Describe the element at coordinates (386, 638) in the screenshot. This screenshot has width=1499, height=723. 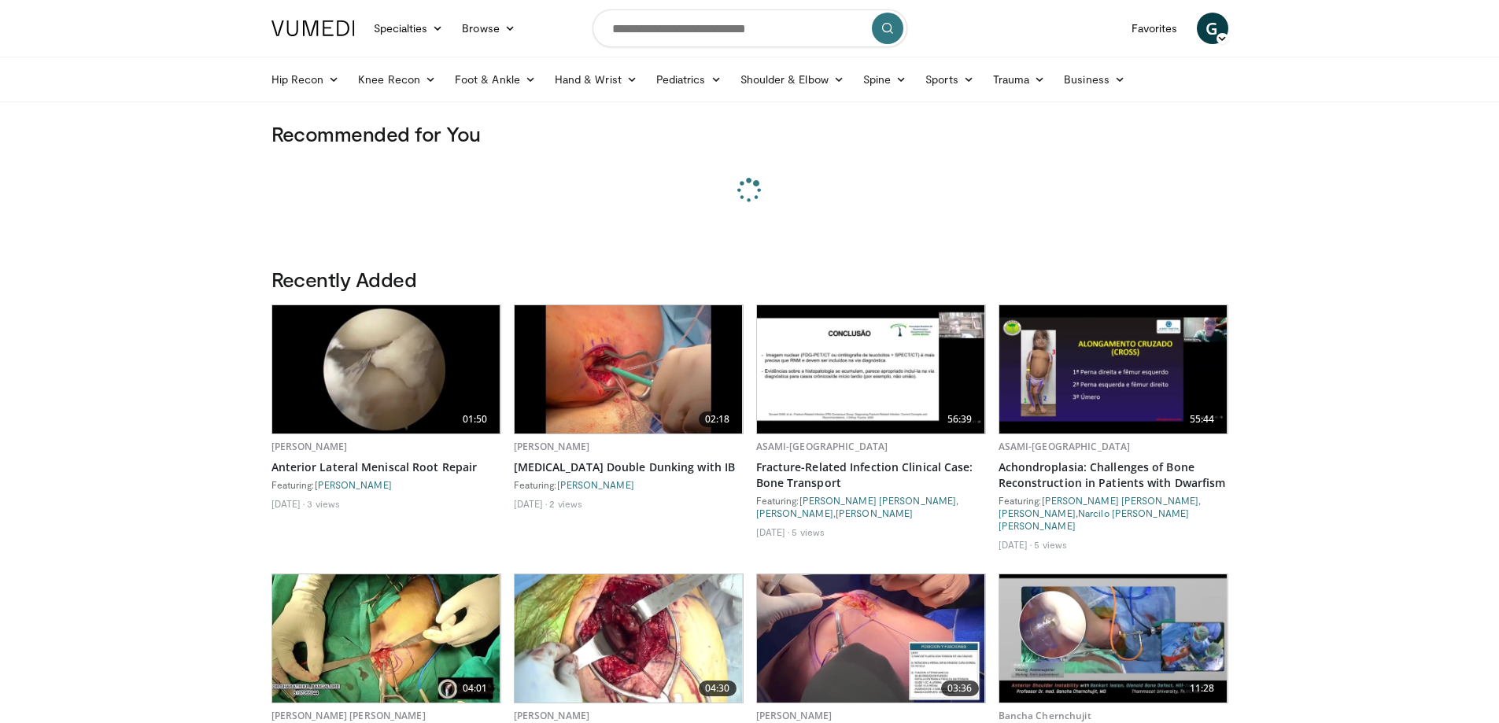
I see `img: c2f644dc-a967-485d-903d-283ce6bc3929.620x360_q85_upscale.jpg` at that location.